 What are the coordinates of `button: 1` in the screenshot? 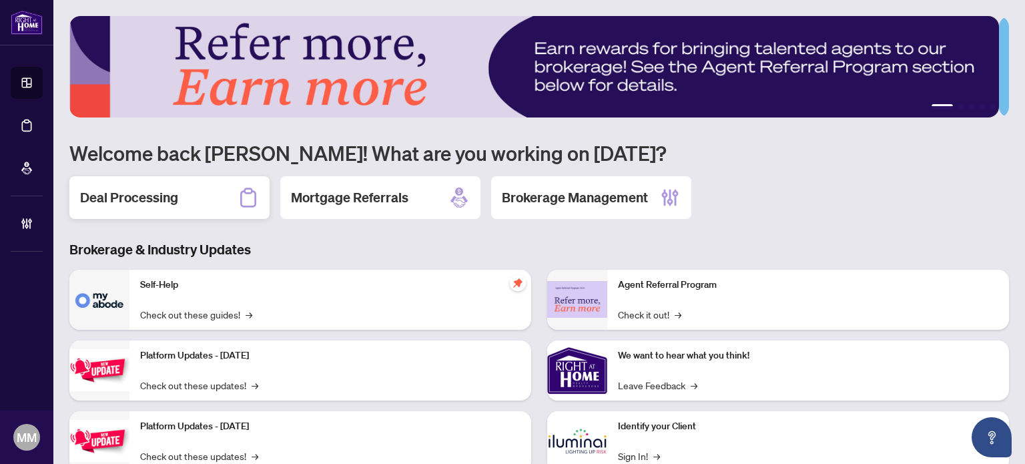 It's located at (942, 107).